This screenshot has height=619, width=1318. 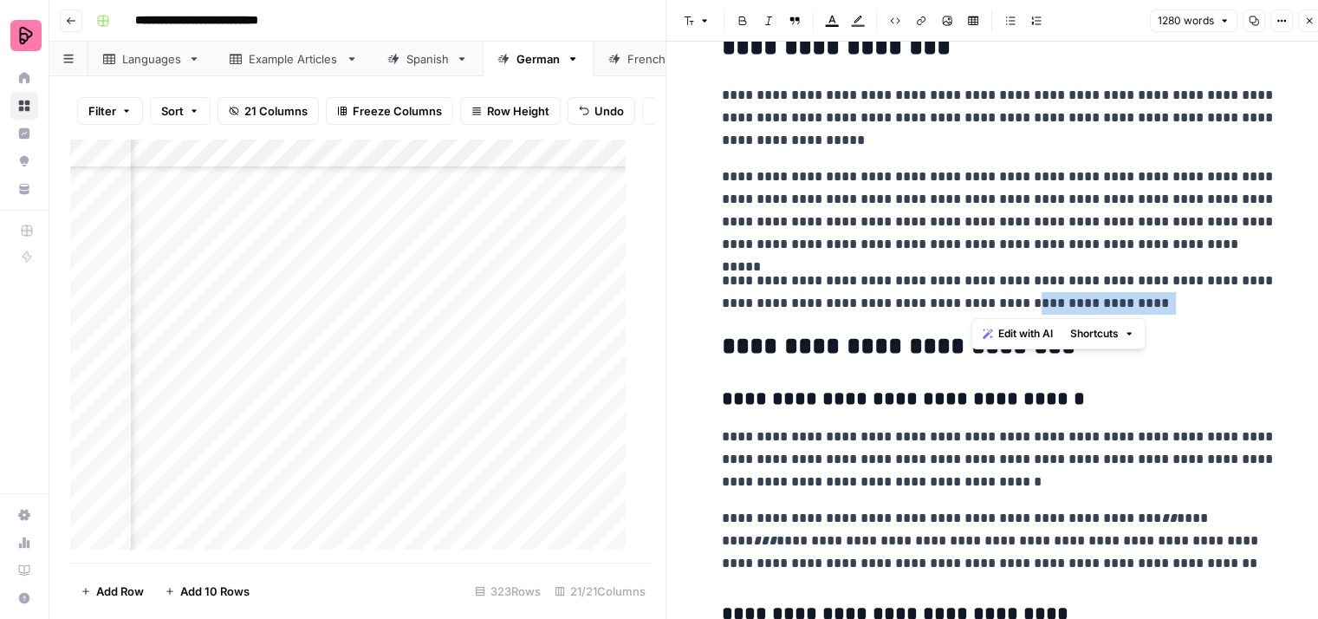 What do you see at coordinates (511, 111) in the screenshot?
I see `button: Row Height` at bounding box center [511, 111].